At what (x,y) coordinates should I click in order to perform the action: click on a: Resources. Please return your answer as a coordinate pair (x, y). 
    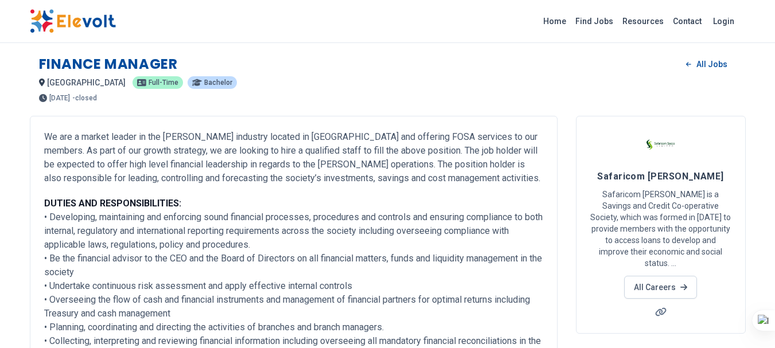
    Looking at the image, I should click on (643, 21).